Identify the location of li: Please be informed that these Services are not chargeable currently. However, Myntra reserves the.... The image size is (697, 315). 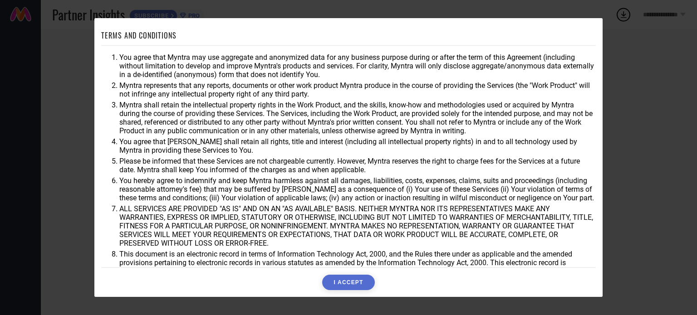
(358, 166).